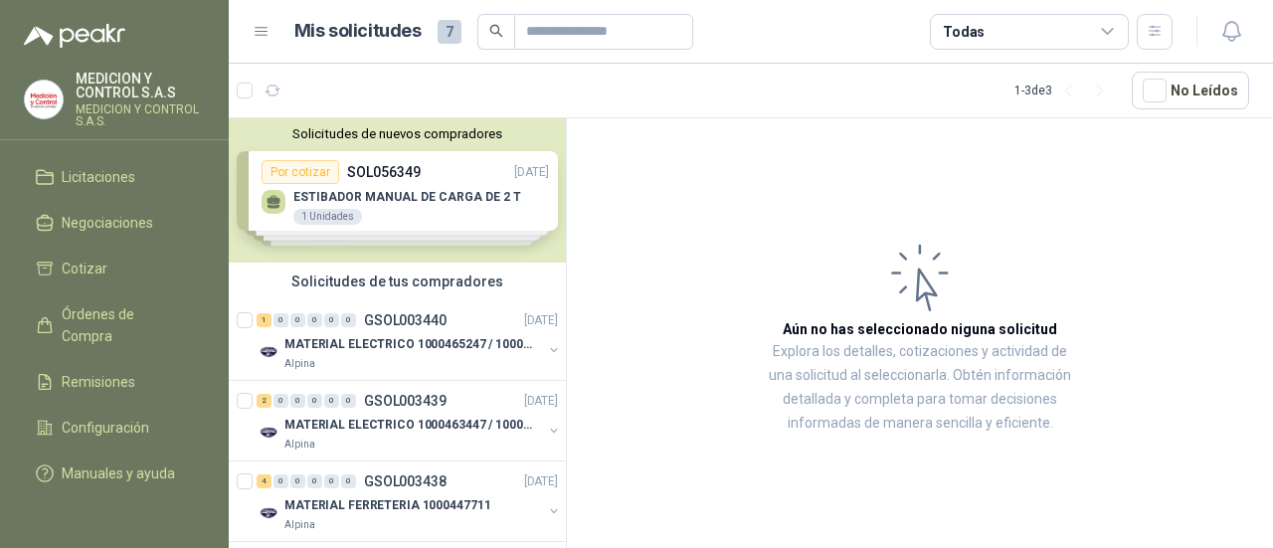 The height and width of the screenshot is (548, 1273). Describe the element at coordinates (118, 473) in the screenshot. I see `span: Manuales y ayuda` at that location.